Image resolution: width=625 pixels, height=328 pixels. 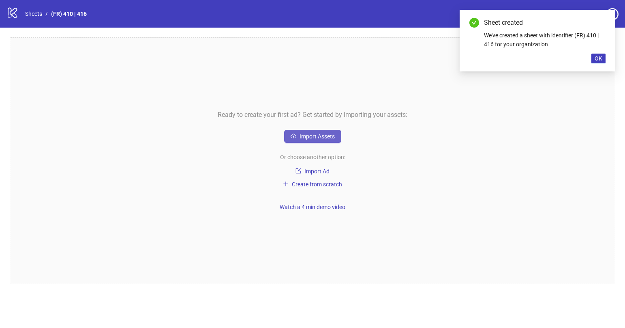 I want to click on span: Ready to create your first ad? Get started by importing your assets:, so click(x=313, y=114).